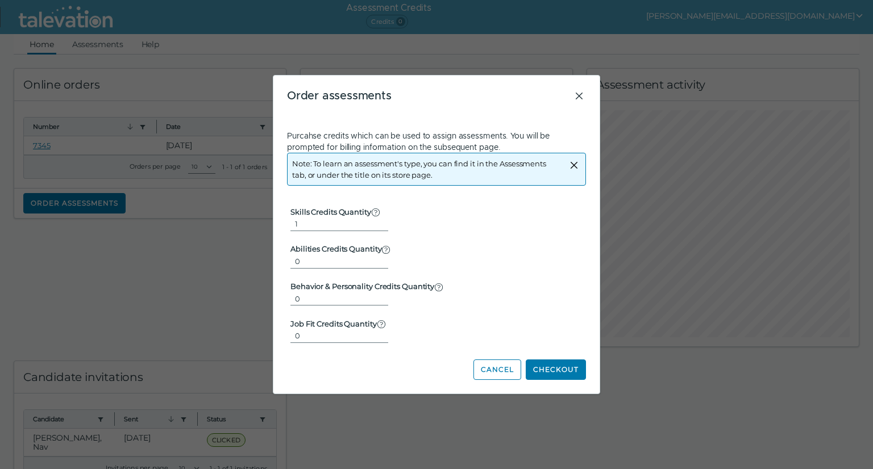 The height and width of the screenshot is (469, 873). I want to click on button: Checkout, so click(556, 370).